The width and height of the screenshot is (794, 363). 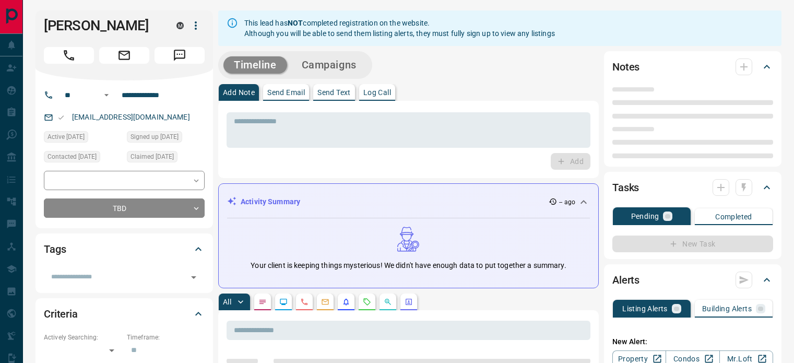 I want to click on h2: Tags, so click(x=55, y=249).